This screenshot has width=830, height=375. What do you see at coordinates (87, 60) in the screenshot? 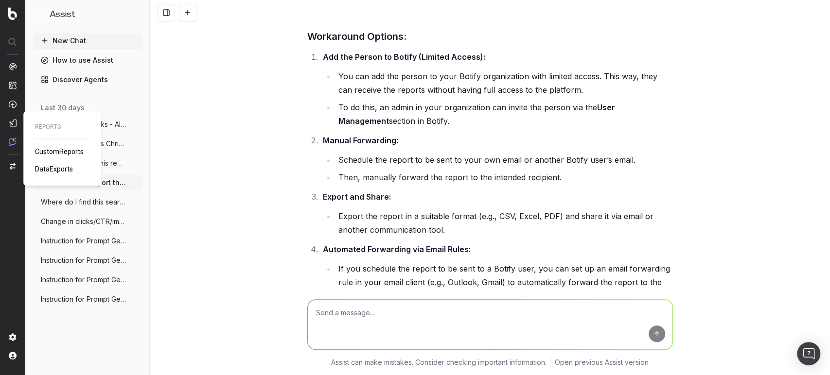
I see `a: How to use Assist` at bounding box center [87, 60].